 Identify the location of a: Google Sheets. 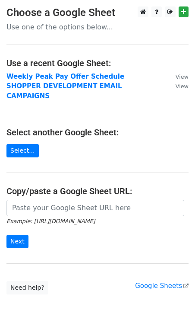
(162, 286).